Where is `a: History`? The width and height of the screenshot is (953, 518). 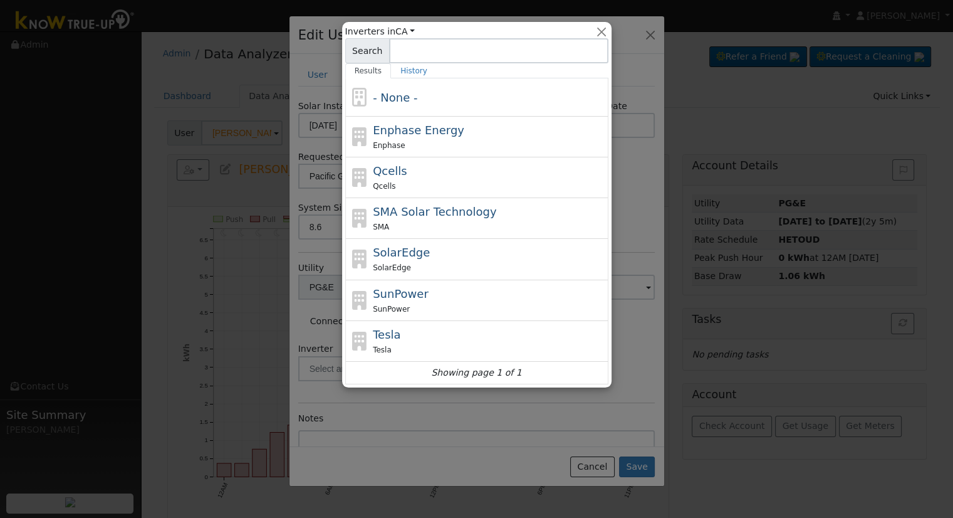 a: History is located at coordinates (414, 71).